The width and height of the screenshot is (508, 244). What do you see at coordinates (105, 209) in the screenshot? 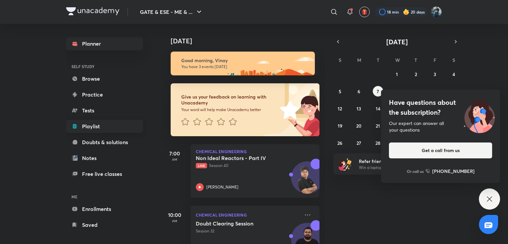
I see `a: Enrollments` at bounding box center [105, 209].